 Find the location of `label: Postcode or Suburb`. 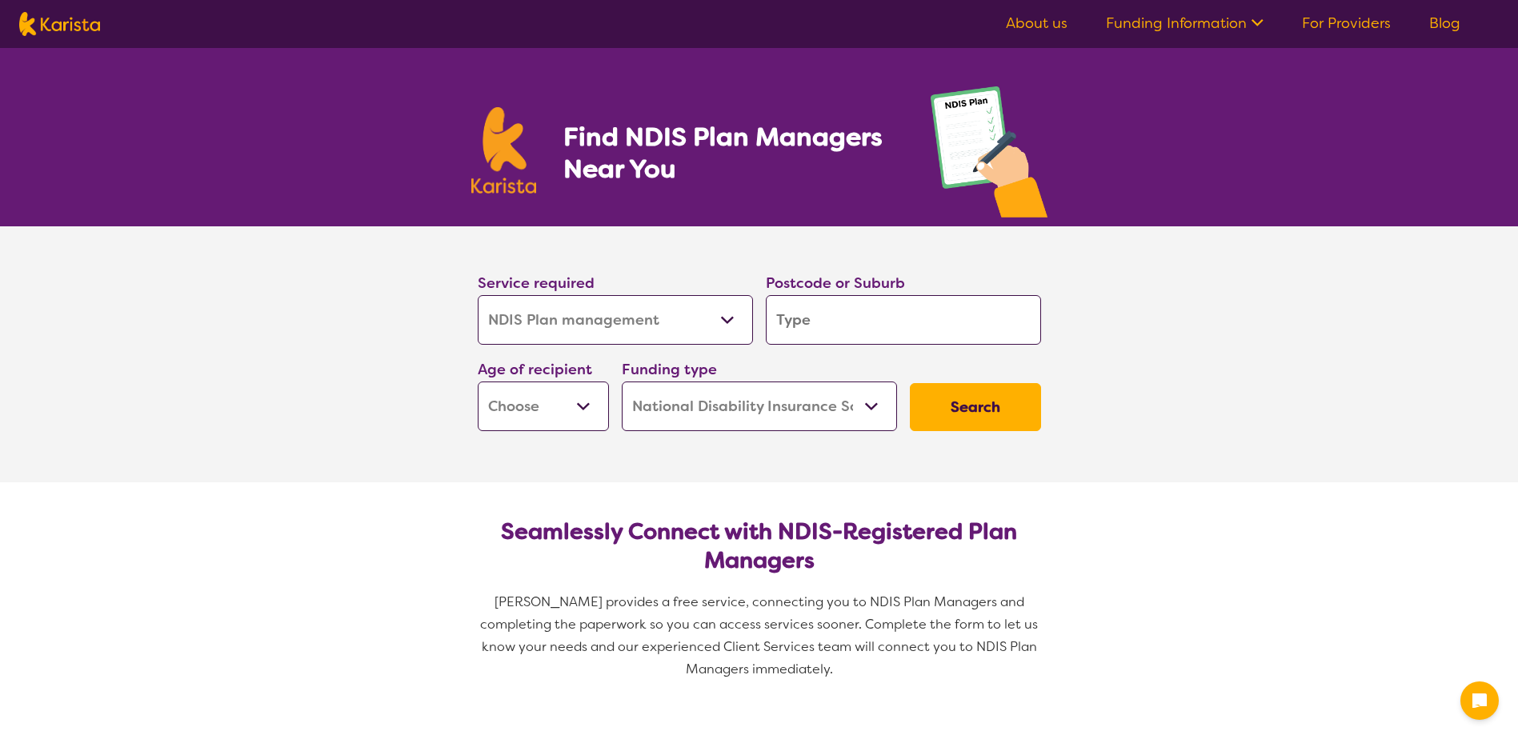

label: Postcode or Suburb is located at coordinates (835, 283).